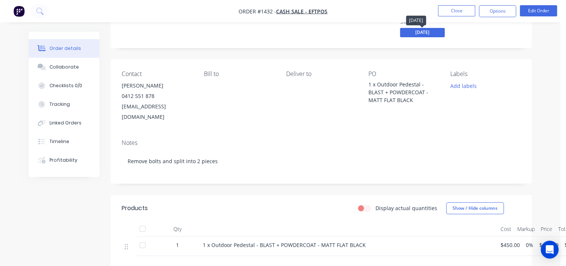 The height and width of the screenshot is (266, 566). I want to click on div: 0412 551 878, so click(157, 96).